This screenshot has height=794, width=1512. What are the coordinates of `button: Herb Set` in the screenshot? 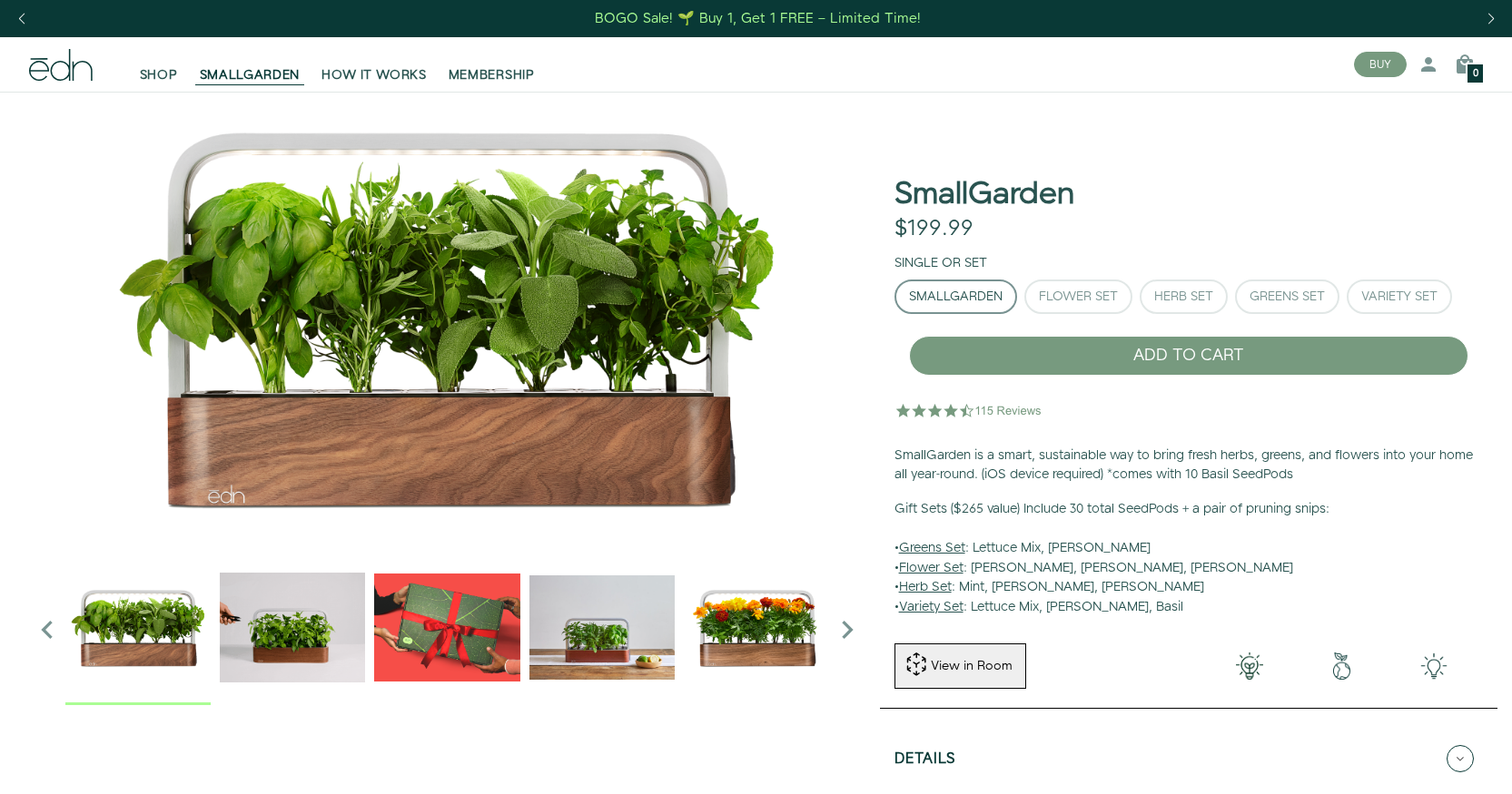 It's located at (1183, 297).